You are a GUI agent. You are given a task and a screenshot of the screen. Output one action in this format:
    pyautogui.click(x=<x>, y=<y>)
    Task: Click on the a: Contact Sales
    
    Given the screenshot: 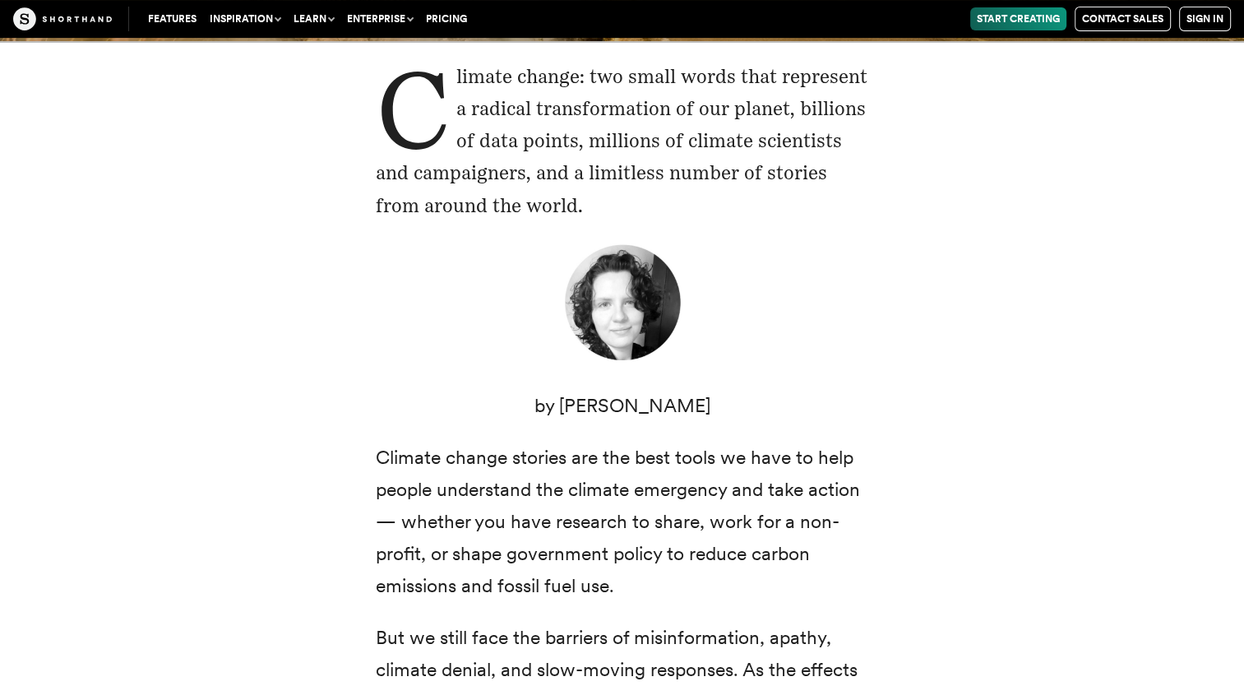 What is the action you would take?
    pyautogui.click(x=1123, y=19)
    